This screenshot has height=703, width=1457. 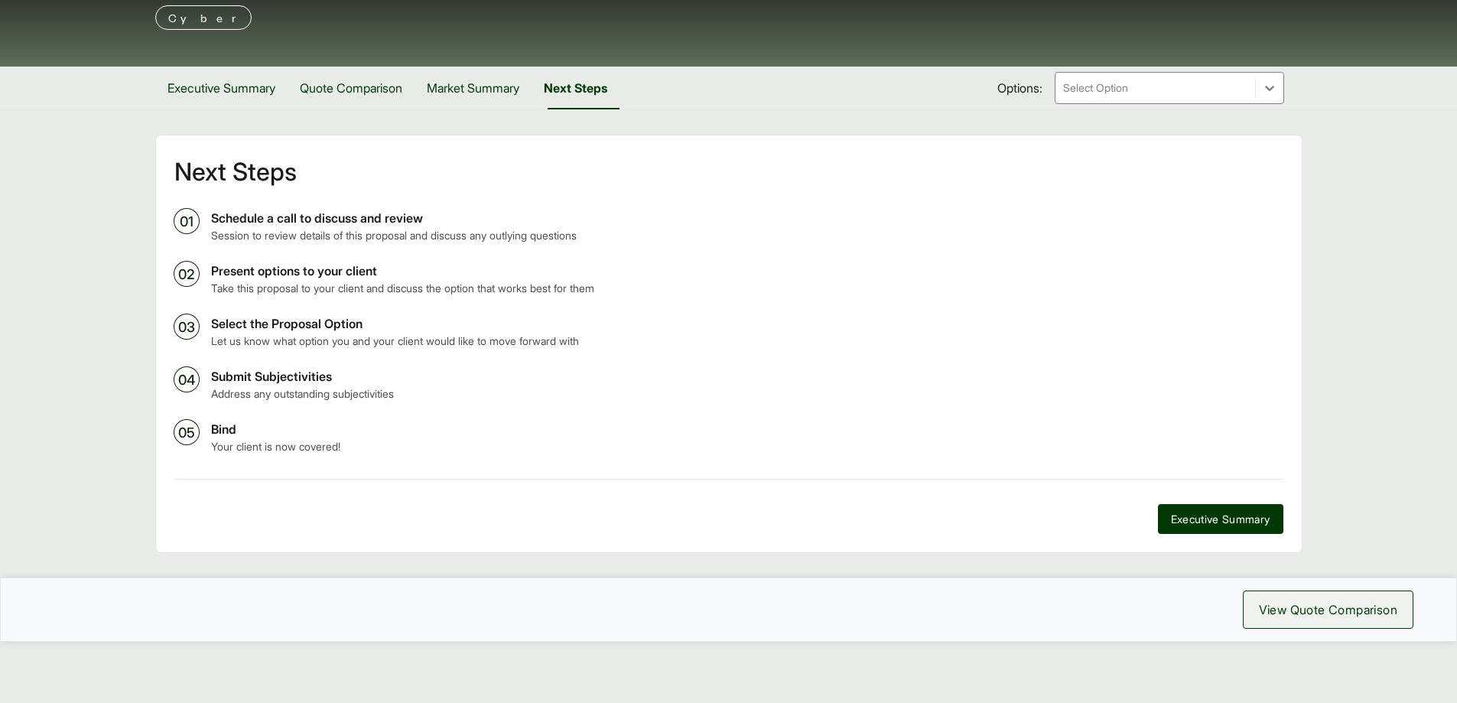 What do you see at coordinates (747, 235) in the screenshot?
I see `p: Session to review details of this proposal and discuss any outlying questions` at bounding box center [747, 235].